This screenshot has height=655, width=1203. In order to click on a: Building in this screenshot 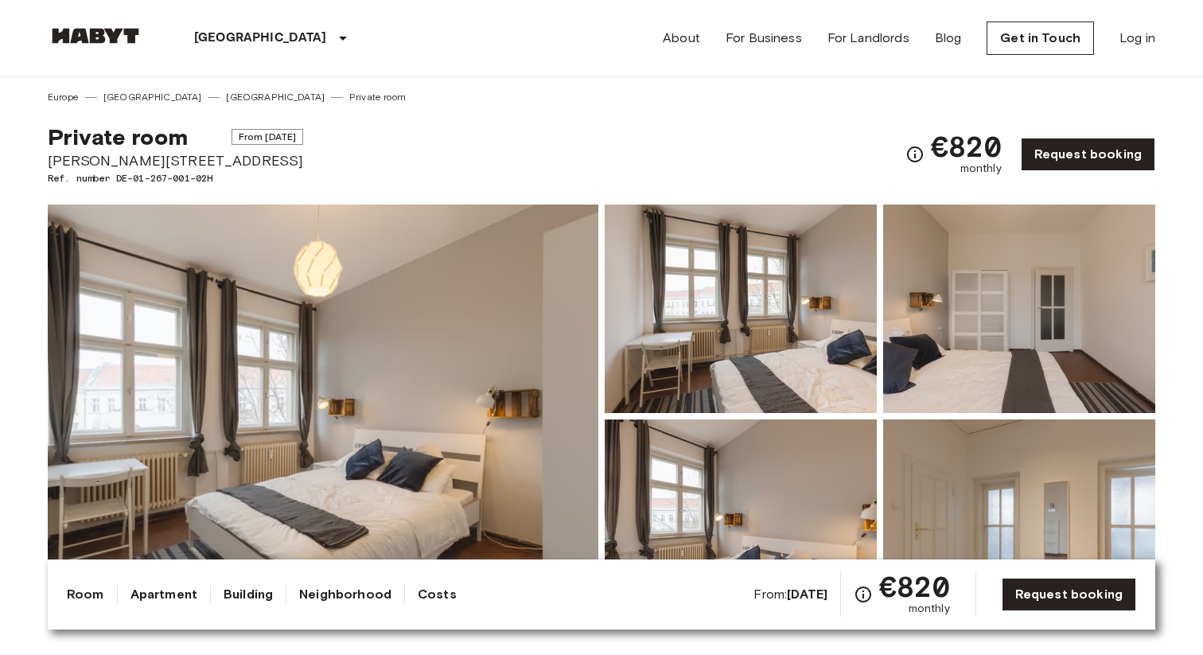, I will do `click(248, 595)`.